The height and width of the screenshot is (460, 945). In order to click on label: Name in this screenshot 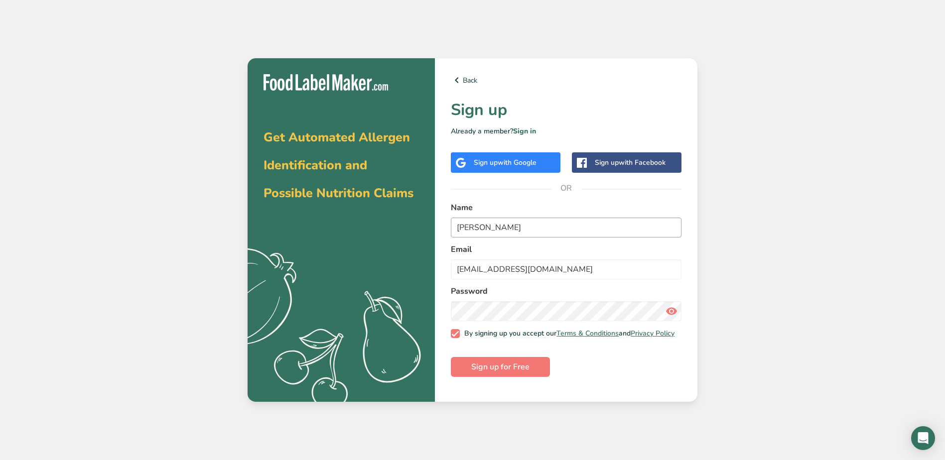, I will do `click(566, 208)`.